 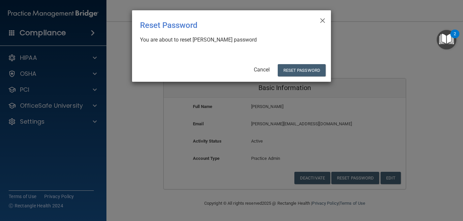 I want to click on div: Reset Password, so click(x=218, y=25).